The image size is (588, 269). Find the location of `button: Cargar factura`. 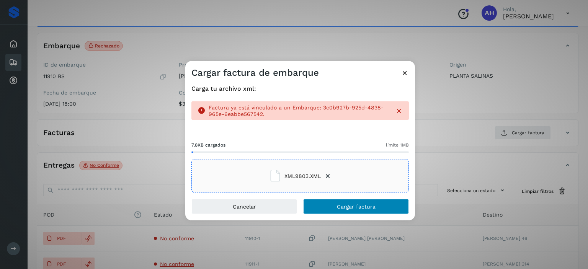

button: Cargar factura is located at coordinates (356, 207).